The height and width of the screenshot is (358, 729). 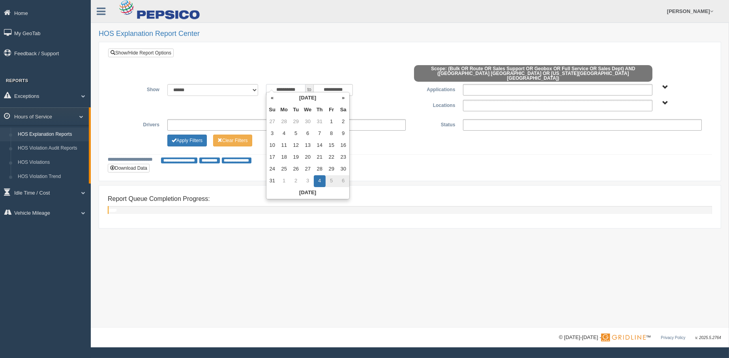 What do you see at coordinates (533, 73) in the screenshot?
I see `span: Scope: (Bulk OR Route OR Sales Support OR Geobox OR Full Service OR Sales Dept) AND ([GEOGRAPHIC_...` at bounding box center [533, 73].